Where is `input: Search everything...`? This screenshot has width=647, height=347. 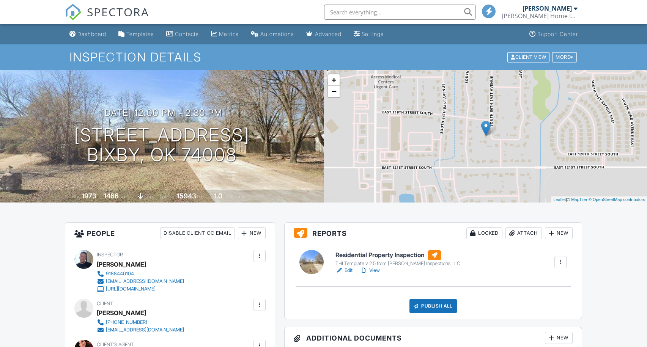 input: Search everything... is located at coordinates (400, 12).